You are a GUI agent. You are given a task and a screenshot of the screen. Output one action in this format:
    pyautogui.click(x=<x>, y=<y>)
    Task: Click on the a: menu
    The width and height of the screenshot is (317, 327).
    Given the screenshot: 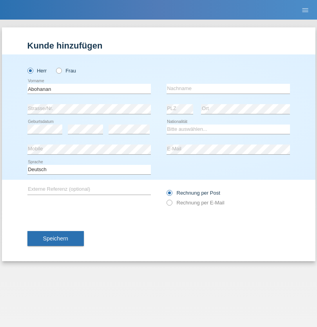 What is the action you would take?
    pyautogui.click(x=305, y=10)
    